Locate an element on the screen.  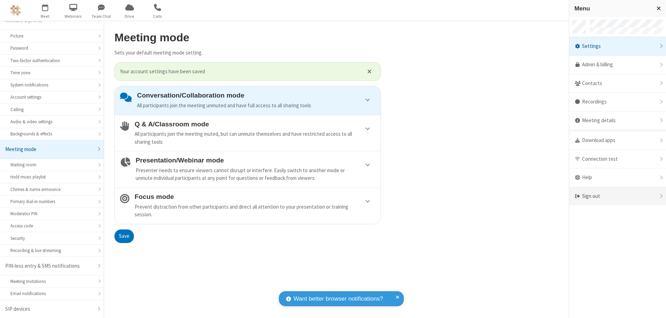
span: Drive is located at coordinates (129, 16).